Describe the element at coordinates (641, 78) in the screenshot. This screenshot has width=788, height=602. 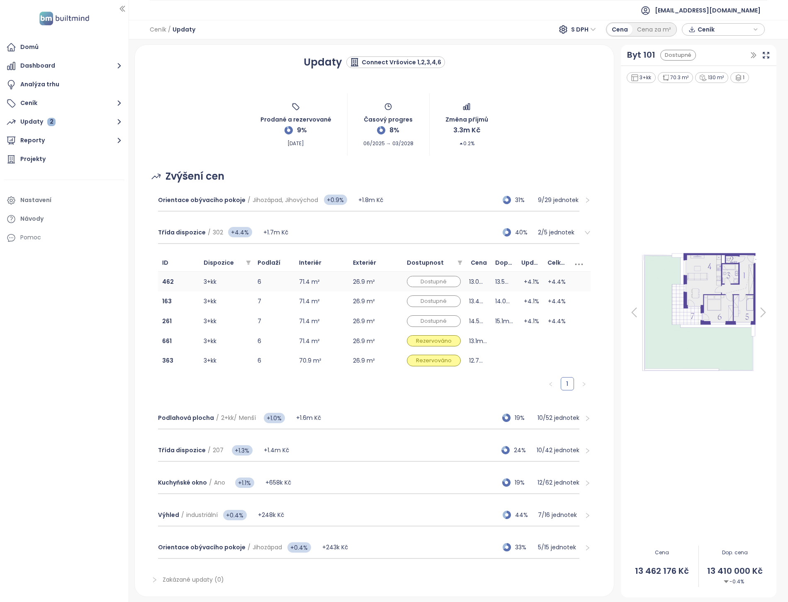
I see `div: 3+kk` at that location.